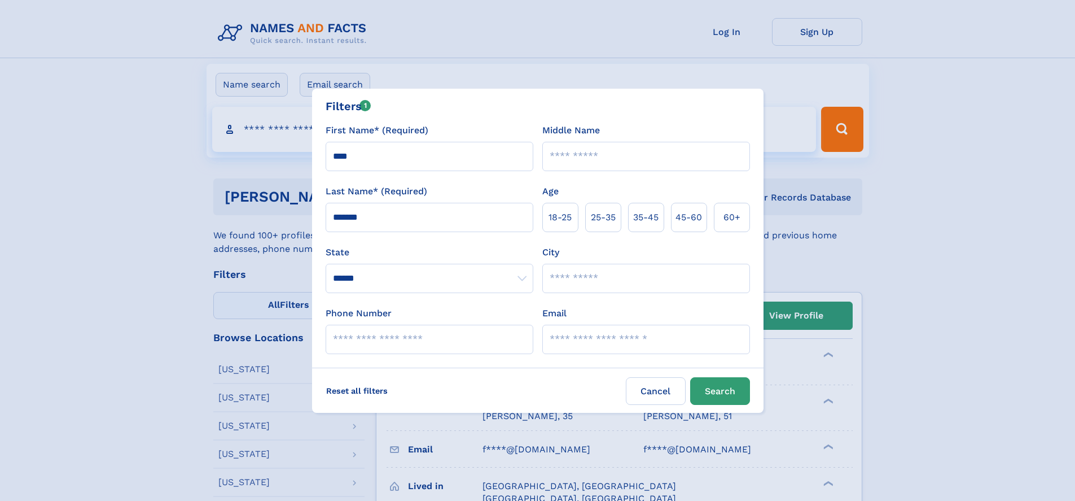 The height and width of the screenshot is (501, 1075). What do you see at coordinates (603, 217) in the screenshot?
I see `span: 25‑35` at bounding box center [603, 217].